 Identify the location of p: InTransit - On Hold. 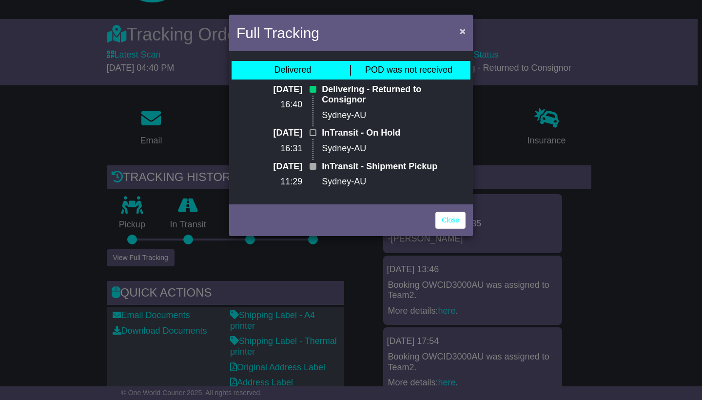
(385, 133).